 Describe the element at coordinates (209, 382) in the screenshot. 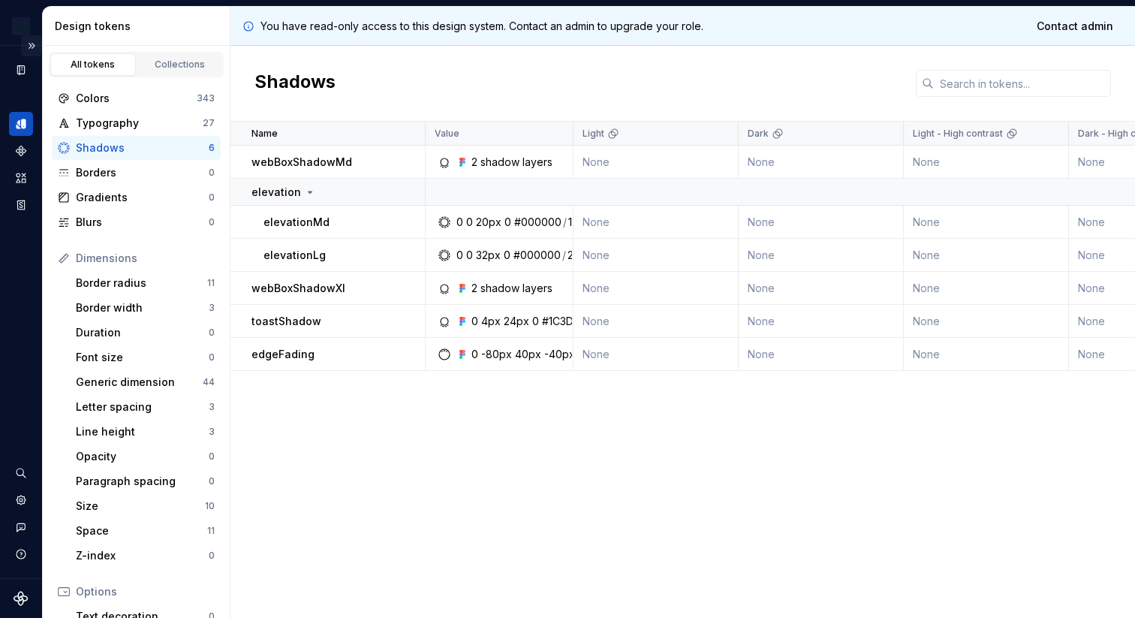

I see `div: 44` at that location.